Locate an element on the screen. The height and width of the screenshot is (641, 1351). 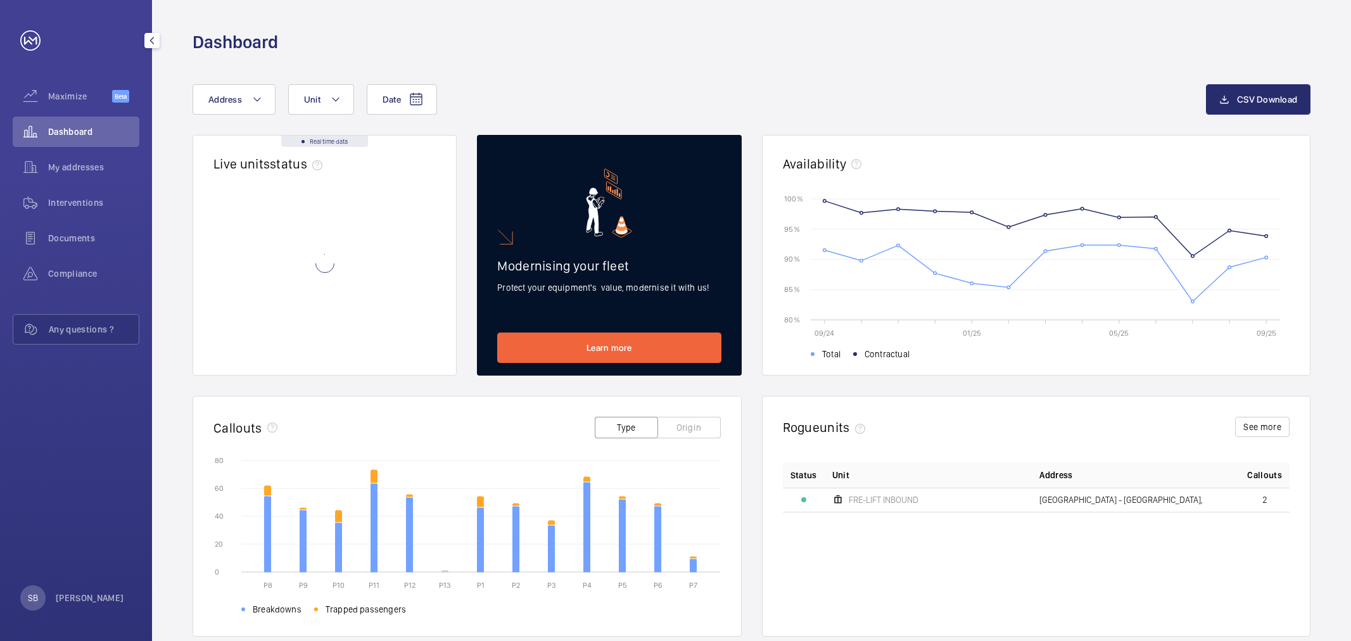
button: See more is located at coordinates (1262, 427).